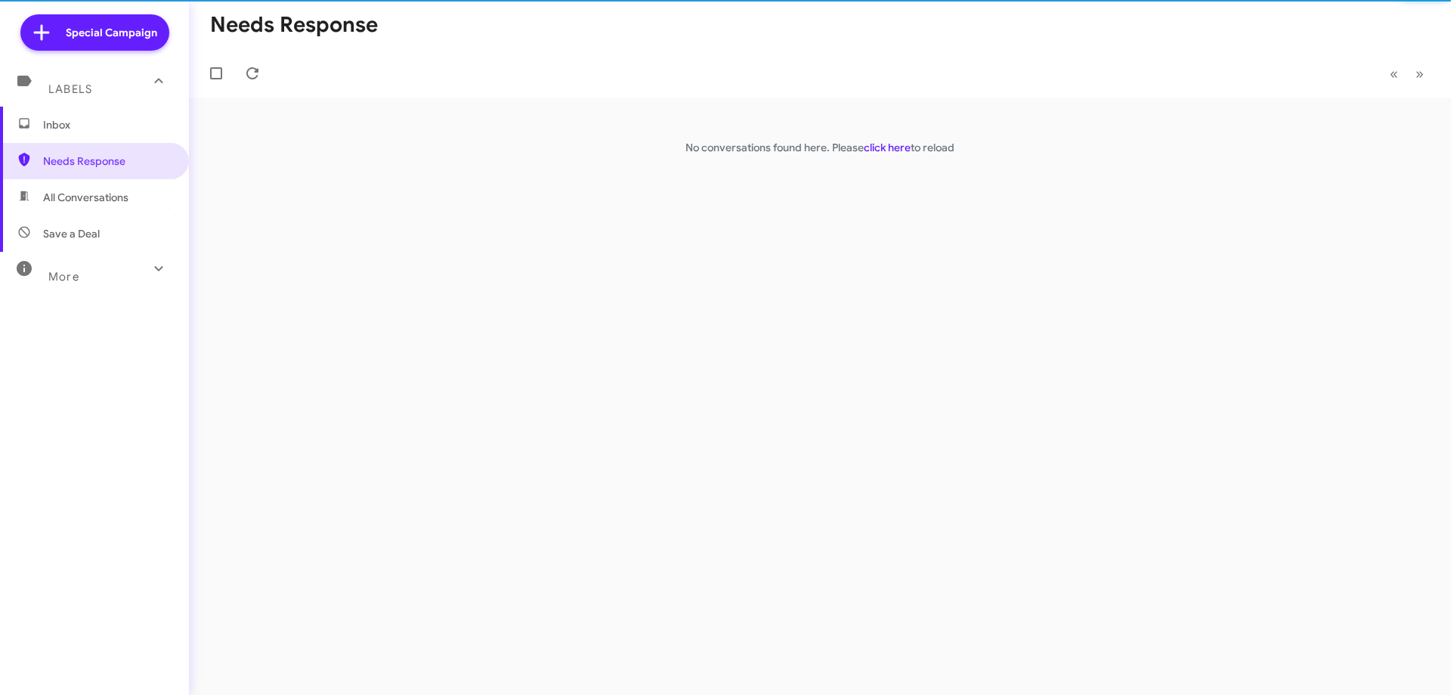 This screenshot has width=1451, height=695. I want to click on span: All Conversations, so click(85, 197).